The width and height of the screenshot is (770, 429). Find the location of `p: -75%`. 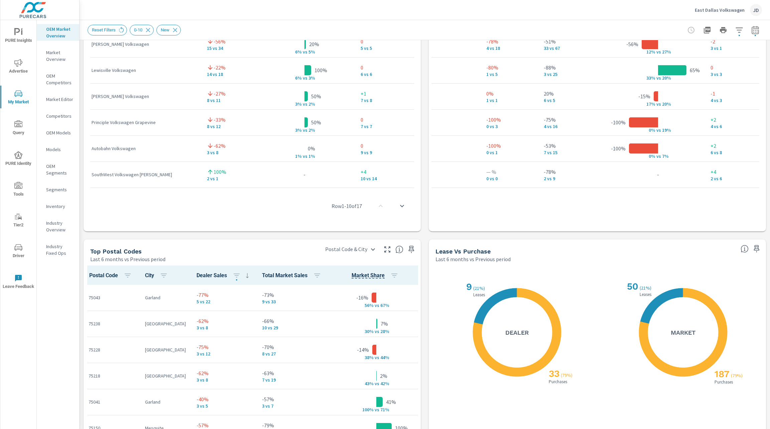

p: -75% is located at coordinates (575, 120).